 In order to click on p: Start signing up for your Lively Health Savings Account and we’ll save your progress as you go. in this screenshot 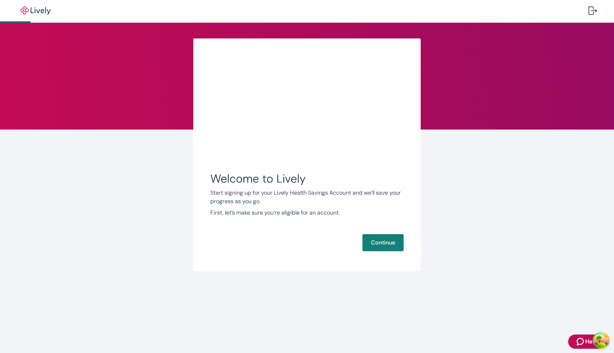, I will do `click(307, 197)`.